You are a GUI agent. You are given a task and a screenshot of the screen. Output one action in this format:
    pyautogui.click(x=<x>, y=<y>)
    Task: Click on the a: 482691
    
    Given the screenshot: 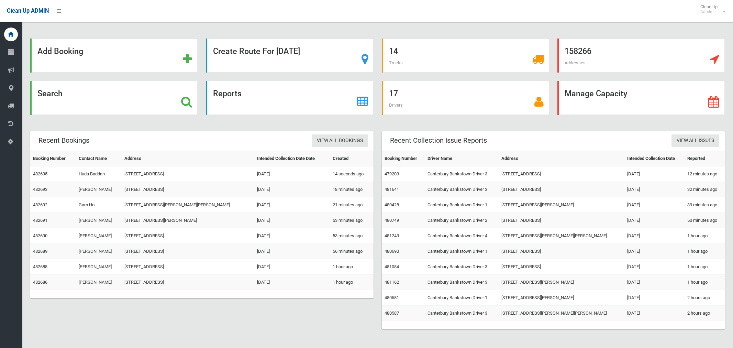 What is the action you would take?
    pyautogui.click(x=40, y=220)
    